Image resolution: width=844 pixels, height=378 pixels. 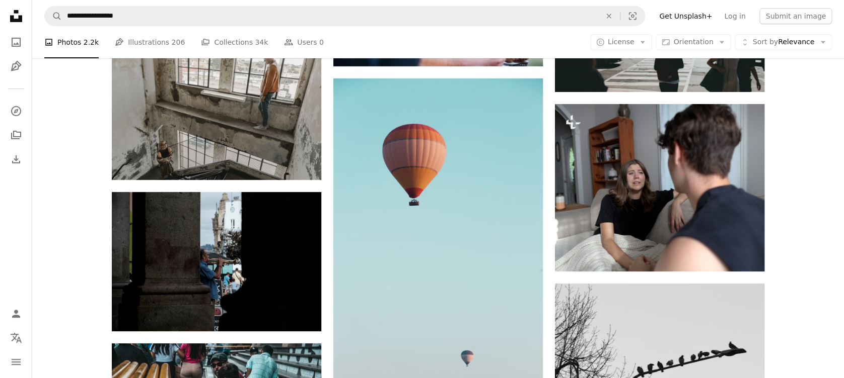 What do you see at coordinates (438, 235) in the screenshot?
I see `a: two hot air balloons flying in the sky` at bounding box center [438, 235].